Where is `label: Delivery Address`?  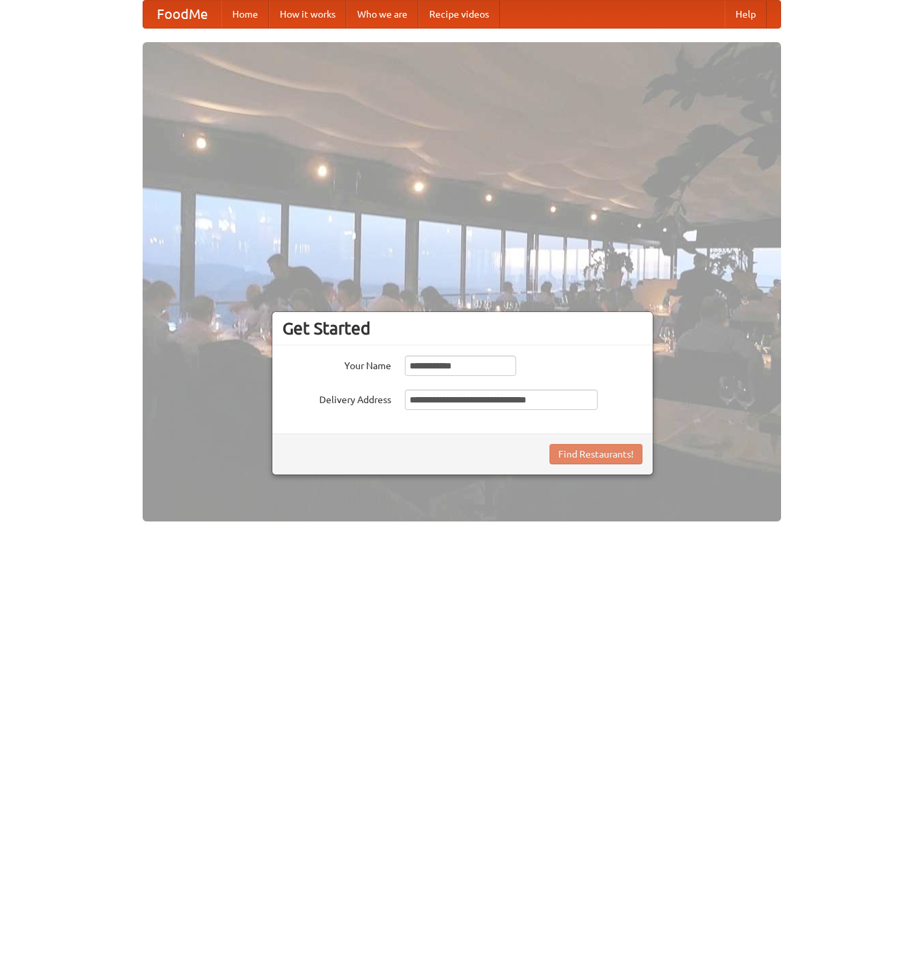 label: Delivery Address is located at coordinates (337, 398).